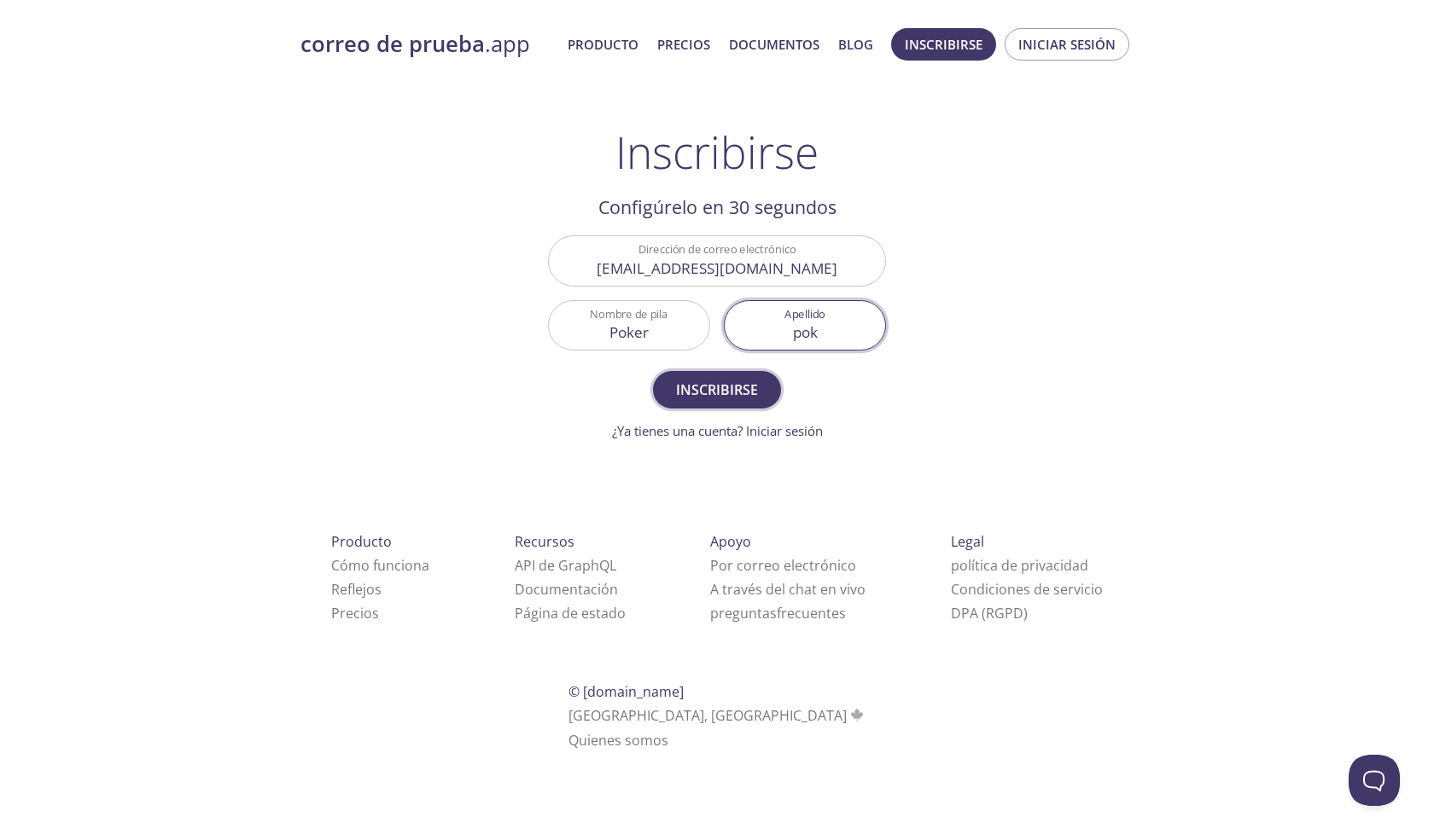 This screenshot has width=1434, height=840. I want to click on font: Blog, so click(855, 45).